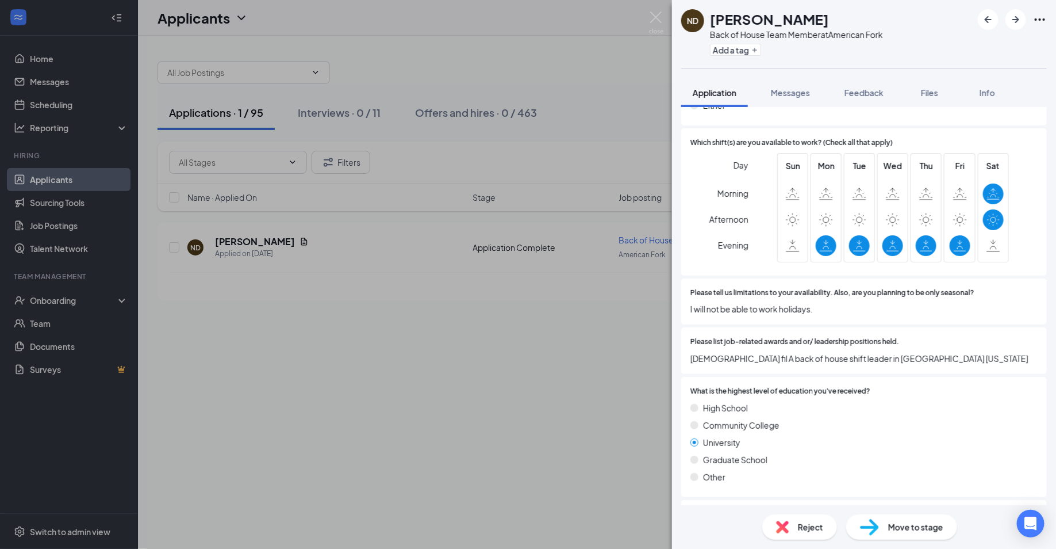  What do you see at coordinates (860, 166) in the screenshot?
I see `span: Tue` at bounding box center [860, 166].